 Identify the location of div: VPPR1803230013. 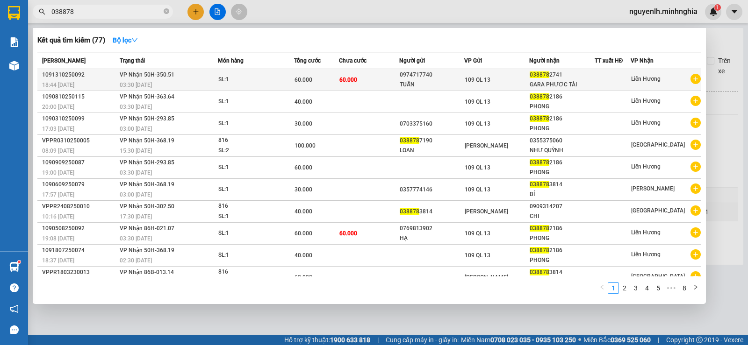
(79, 273).